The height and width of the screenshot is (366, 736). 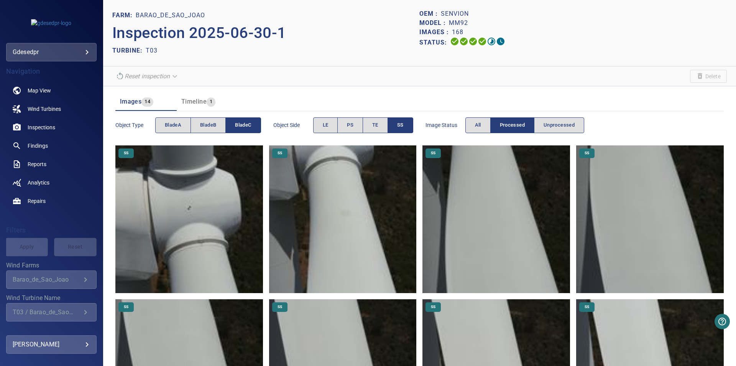 I want to click on a: windturbines noActive, so click(x=51, y=109).